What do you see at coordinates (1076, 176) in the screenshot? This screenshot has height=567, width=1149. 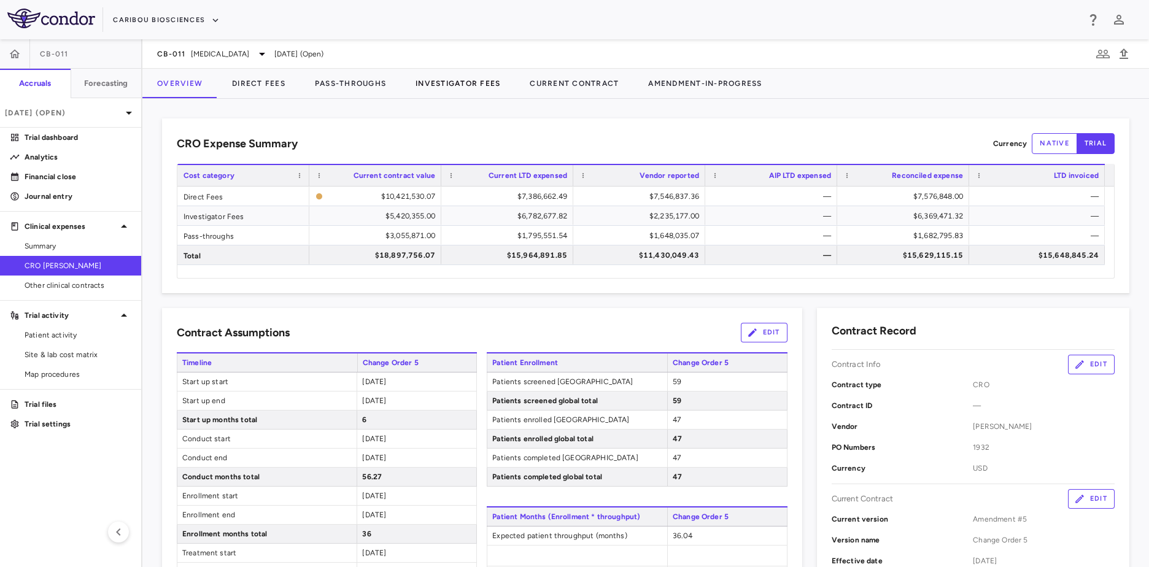 I see `span: LTD invoiced` at bounding box center [1076, 176].